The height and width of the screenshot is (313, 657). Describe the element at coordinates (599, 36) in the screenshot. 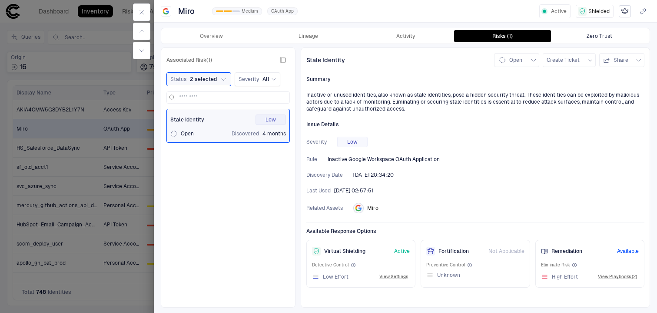

I see `div: Zero Trust` at that location.